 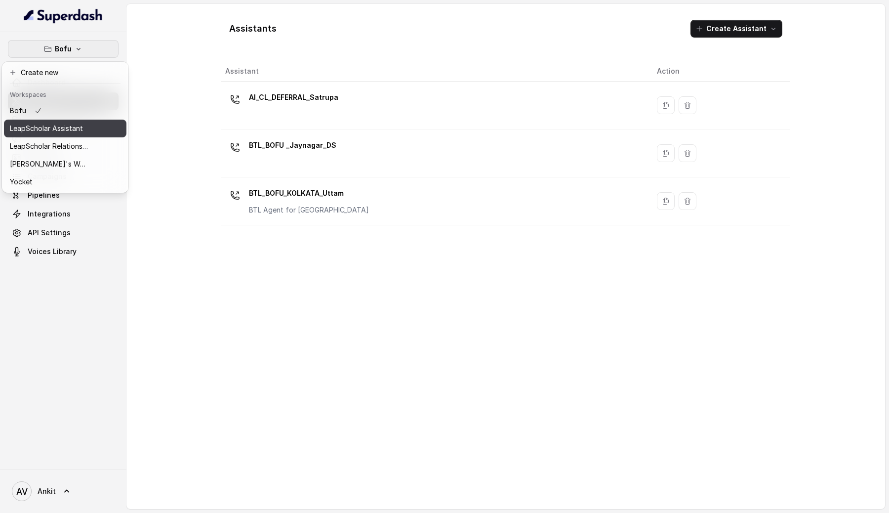 I want to click on button: Create new, so click(x=65, y=73).